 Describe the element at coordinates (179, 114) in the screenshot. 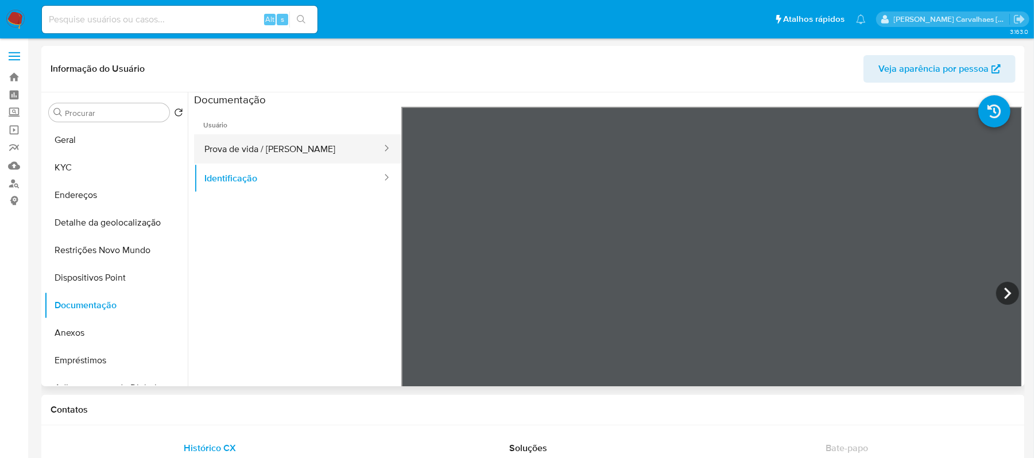

I see `button: Retornar ao pedido padrão` at that location.